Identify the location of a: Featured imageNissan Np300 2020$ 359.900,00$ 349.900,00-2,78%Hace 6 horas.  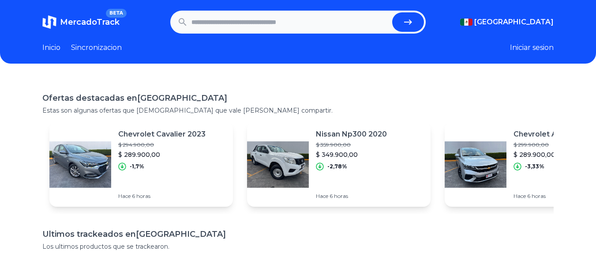
(339, 164).